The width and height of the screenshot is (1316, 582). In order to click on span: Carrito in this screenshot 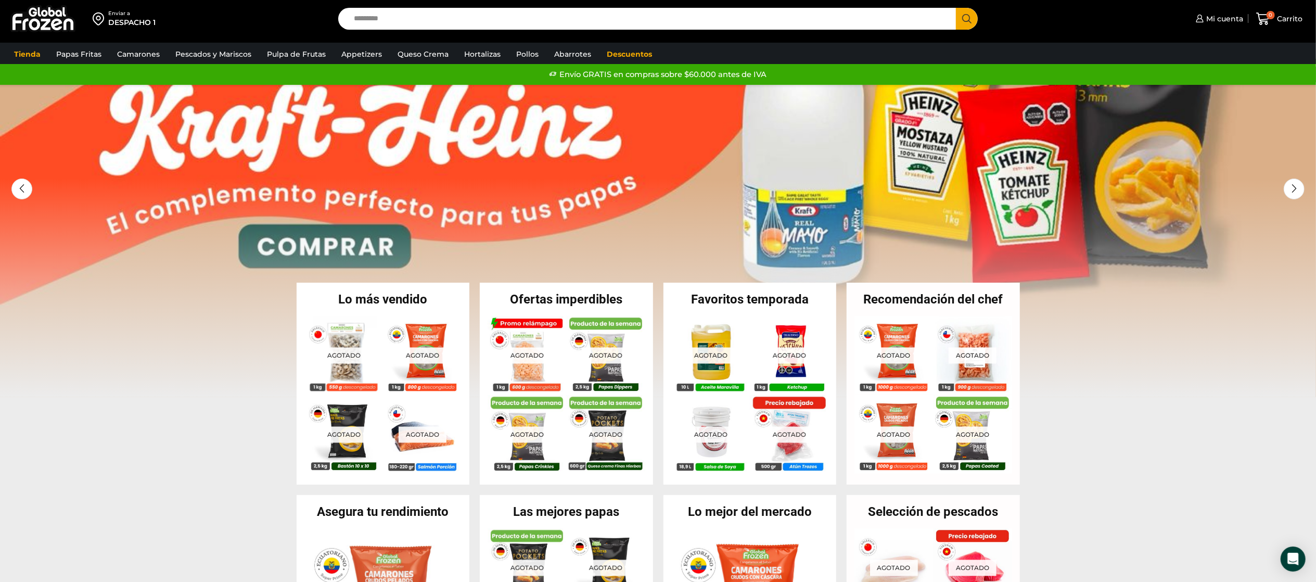, I will do `click(1289, 19)`.